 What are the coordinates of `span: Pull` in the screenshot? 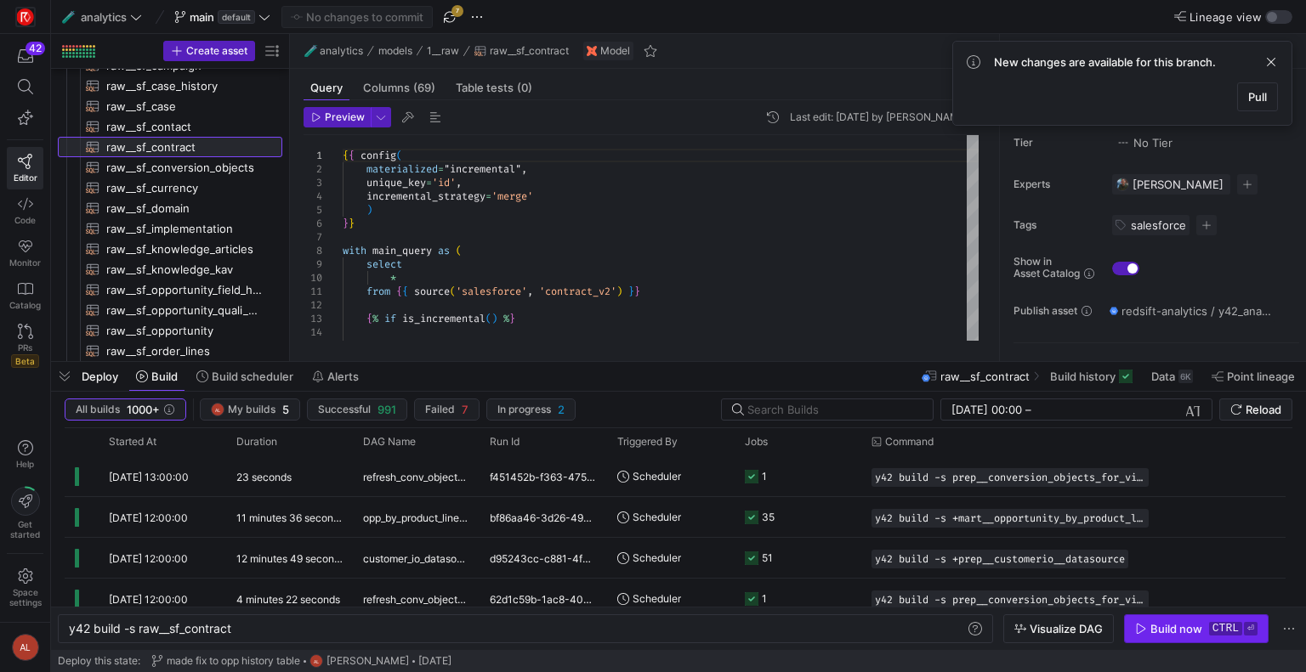 It's located at (1257, 97).